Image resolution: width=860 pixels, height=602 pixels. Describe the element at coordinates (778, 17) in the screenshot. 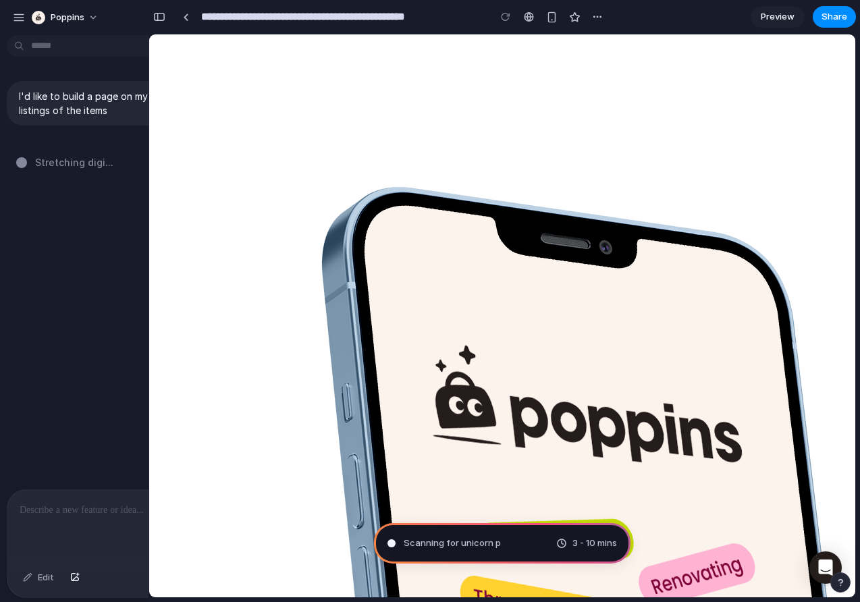

I see `span: Preview` at that location.